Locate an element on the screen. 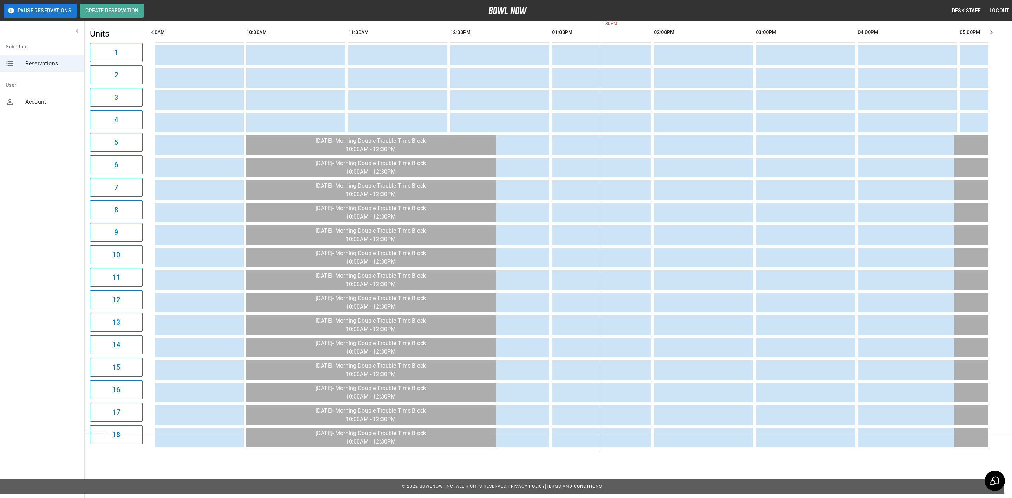 Image resolution: width=1012 pixels, height=498 pixels. img: logo is located at coordinates (508, 11).